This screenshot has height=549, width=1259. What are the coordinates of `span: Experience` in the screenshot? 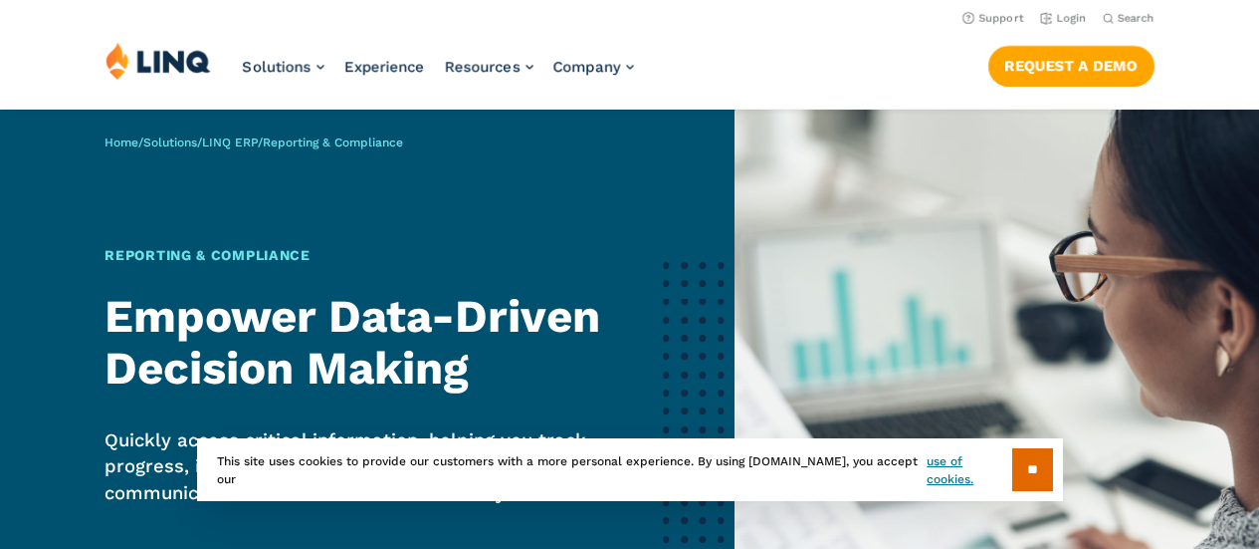 It's located at (384, 67).